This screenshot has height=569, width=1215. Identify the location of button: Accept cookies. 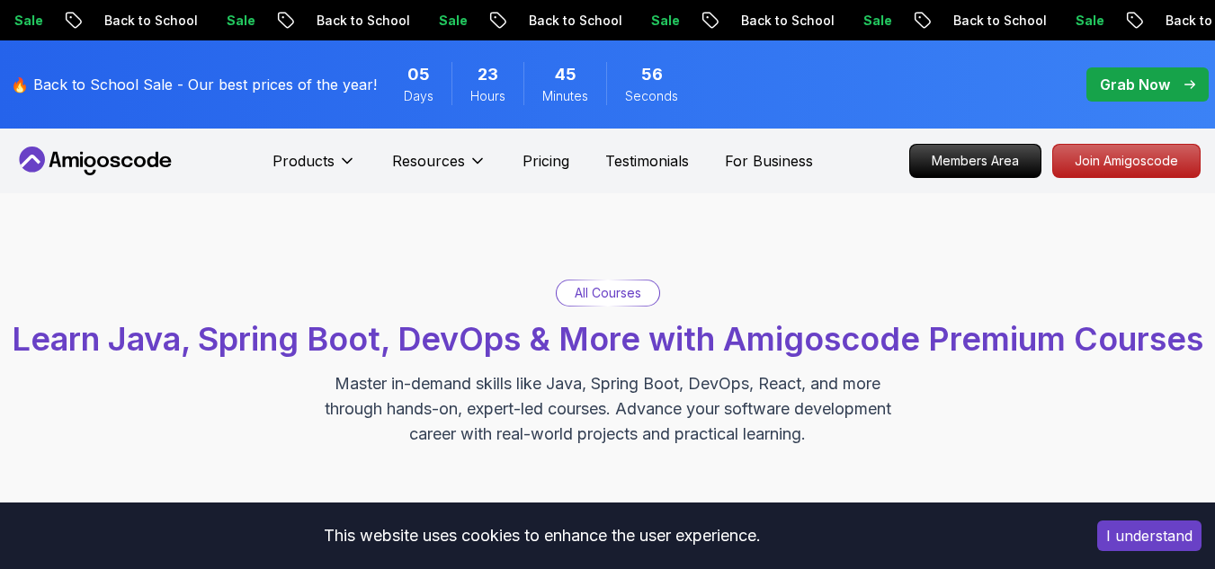
(1149, 536).